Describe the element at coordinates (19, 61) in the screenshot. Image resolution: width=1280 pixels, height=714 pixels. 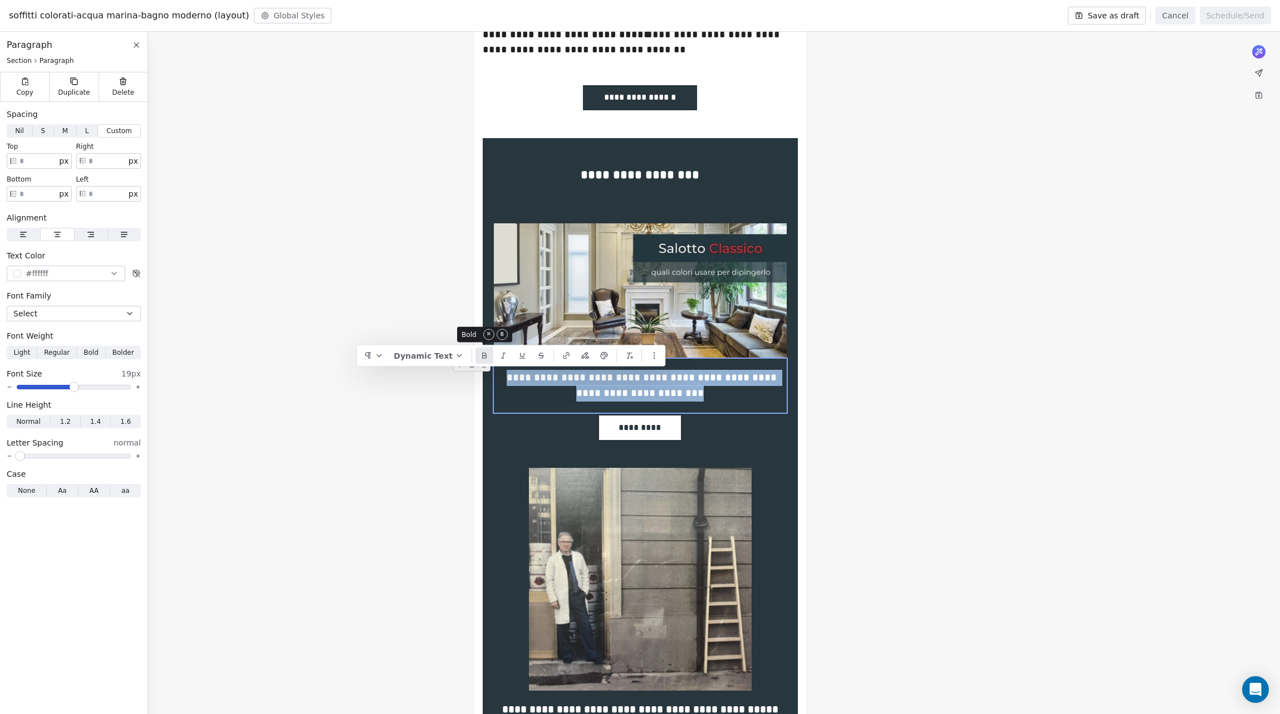
I see `span: Section` at that location.